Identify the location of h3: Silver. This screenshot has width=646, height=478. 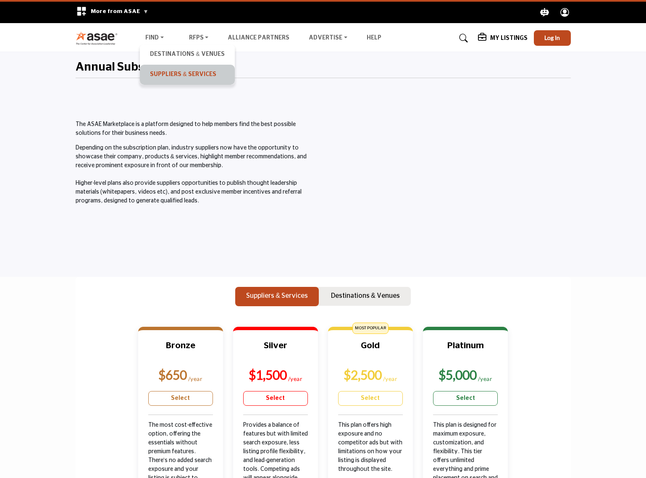
(275, 350).